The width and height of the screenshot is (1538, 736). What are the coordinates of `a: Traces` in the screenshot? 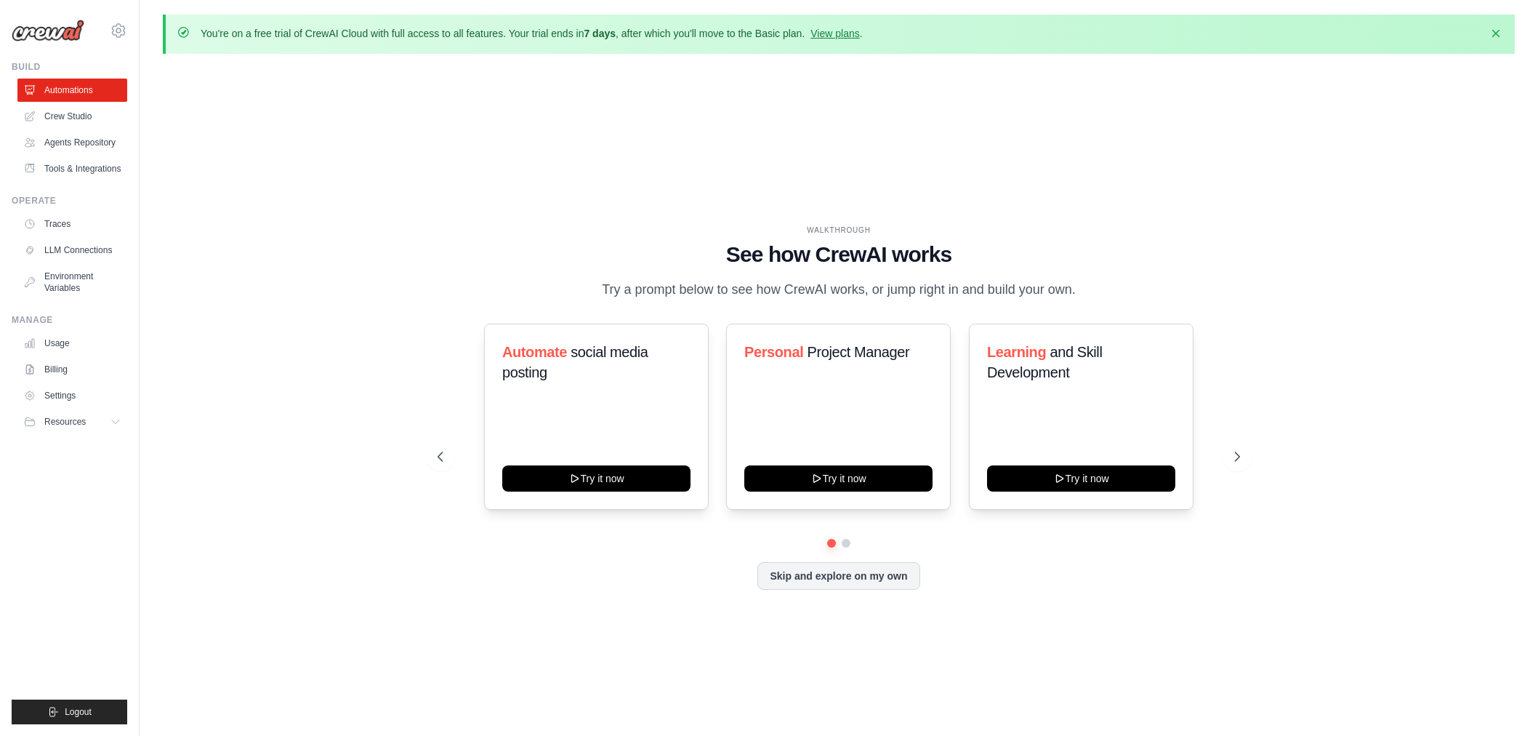 It's located at (72, 224).